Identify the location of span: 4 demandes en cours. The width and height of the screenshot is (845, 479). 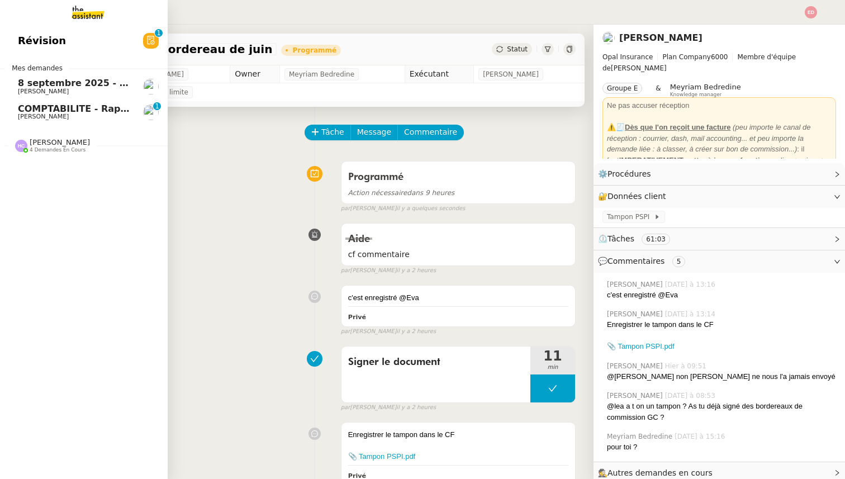
(58, 150).